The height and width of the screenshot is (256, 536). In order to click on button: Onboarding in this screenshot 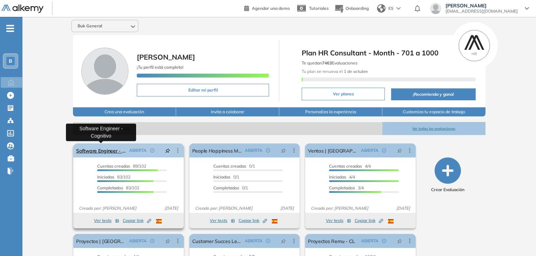, I will do `click(351, 8)`.